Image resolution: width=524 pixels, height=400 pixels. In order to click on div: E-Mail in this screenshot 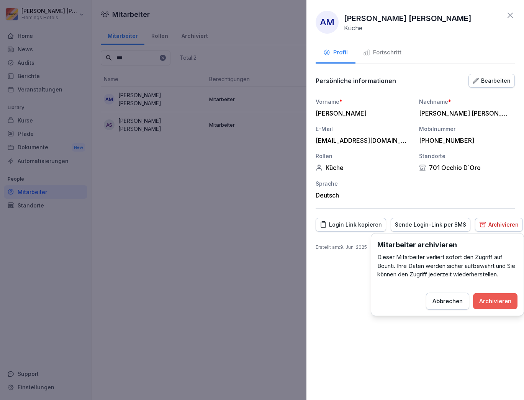, I will do `click(363, 129)`.